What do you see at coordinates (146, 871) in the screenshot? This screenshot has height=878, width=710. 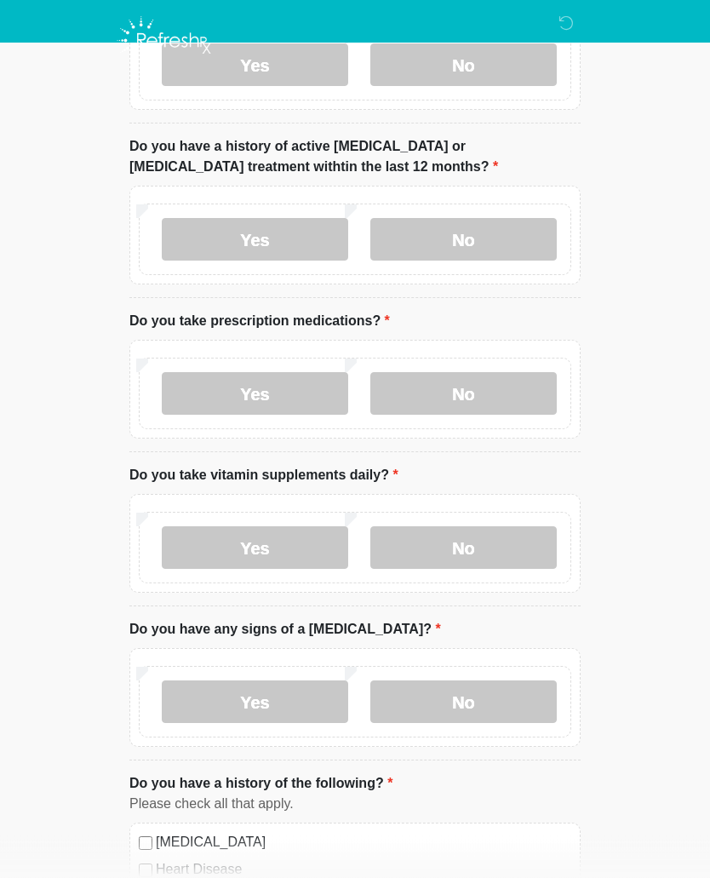 I see `input: Heart Disease` at bounding box center [146, 871].